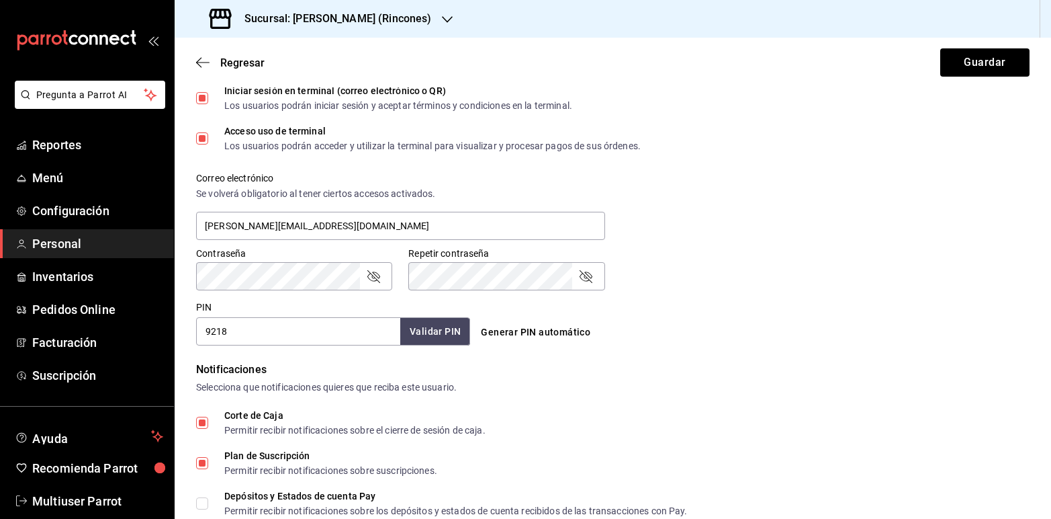  I want to click on div: Iniciar sesión en terminal (correo electrónico o QR), so click(398, 91).